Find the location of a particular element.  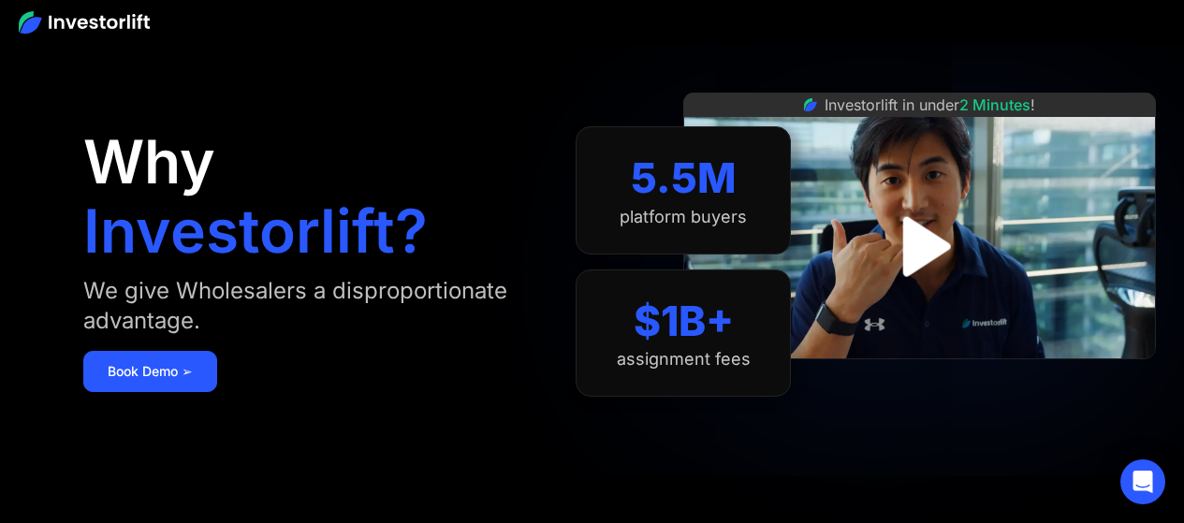

div: 5.5M is located at coordinates (683, 178).